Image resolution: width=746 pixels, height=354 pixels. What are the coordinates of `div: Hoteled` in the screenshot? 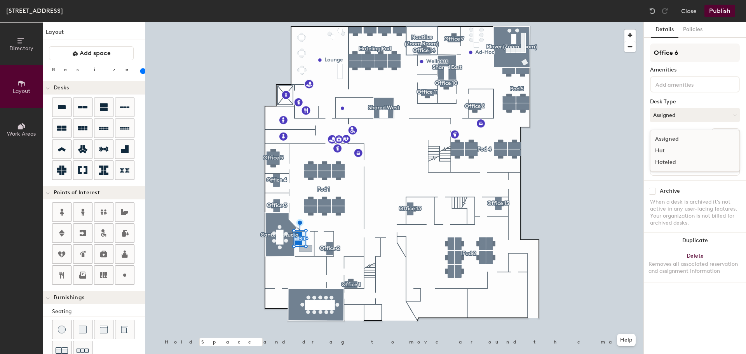 It's located at (690, 162).